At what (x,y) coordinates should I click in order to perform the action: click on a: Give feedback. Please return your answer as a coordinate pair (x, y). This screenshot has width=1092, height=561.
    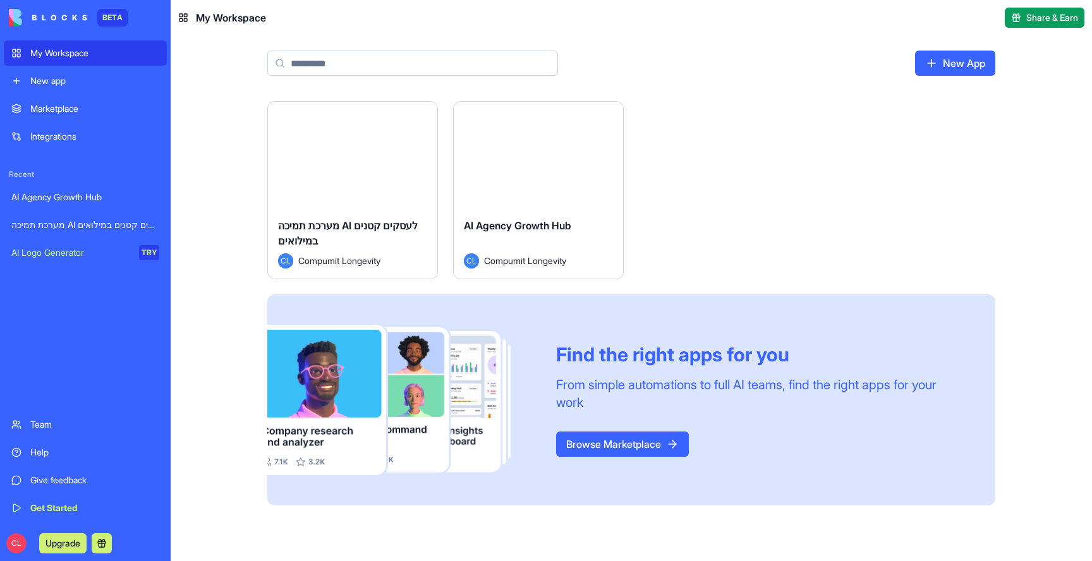
    Looking at the image, I should click on (85, 480).